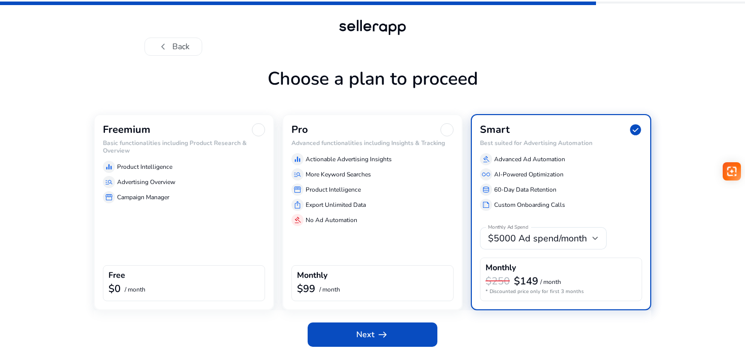 Image resolution: width=745 pixels, height=361 pixels. I want to click on p: Campaign Manager, so click(143, 197).